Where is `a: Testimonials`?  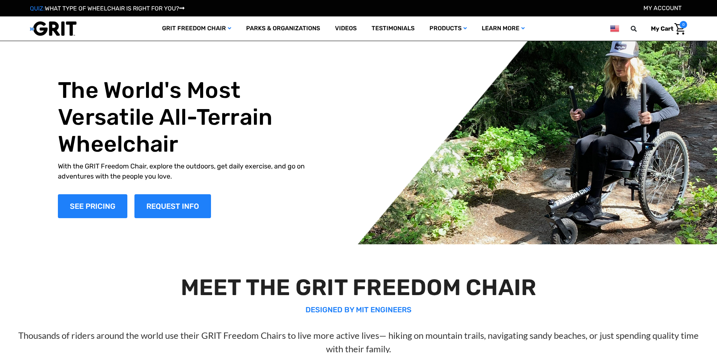
a: Testimonials is located at coordinates (393, 28).